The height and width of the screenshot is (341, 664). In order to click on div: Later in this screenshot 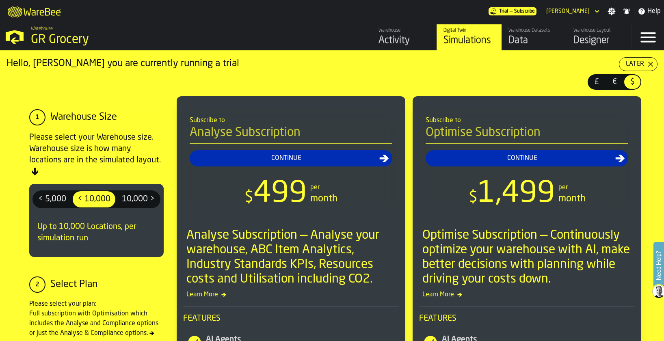, I will do `click(635, 64)`.